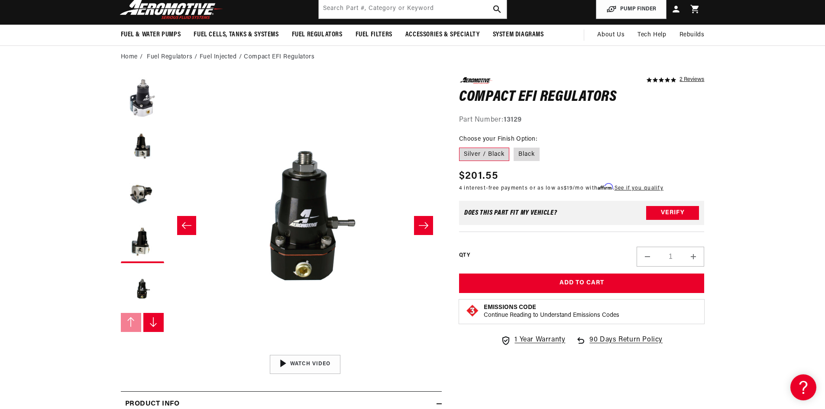 The height and width of the screenshot is (409, 825). What do you see at coordinates (374, 35) in the screenshot?
I see `span: Fuel Filters` at bounding box center [374, 35].